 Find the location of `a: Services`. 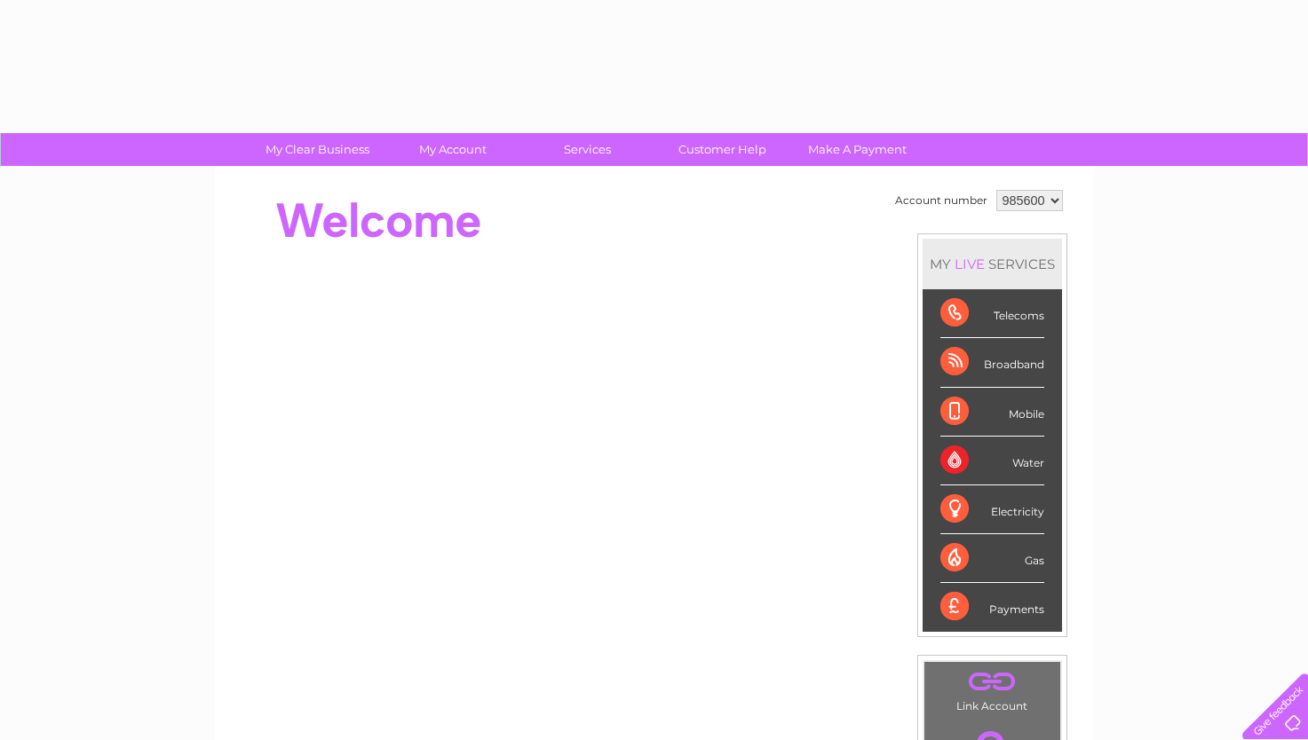

a: Services is located at coordinates (587, 149).